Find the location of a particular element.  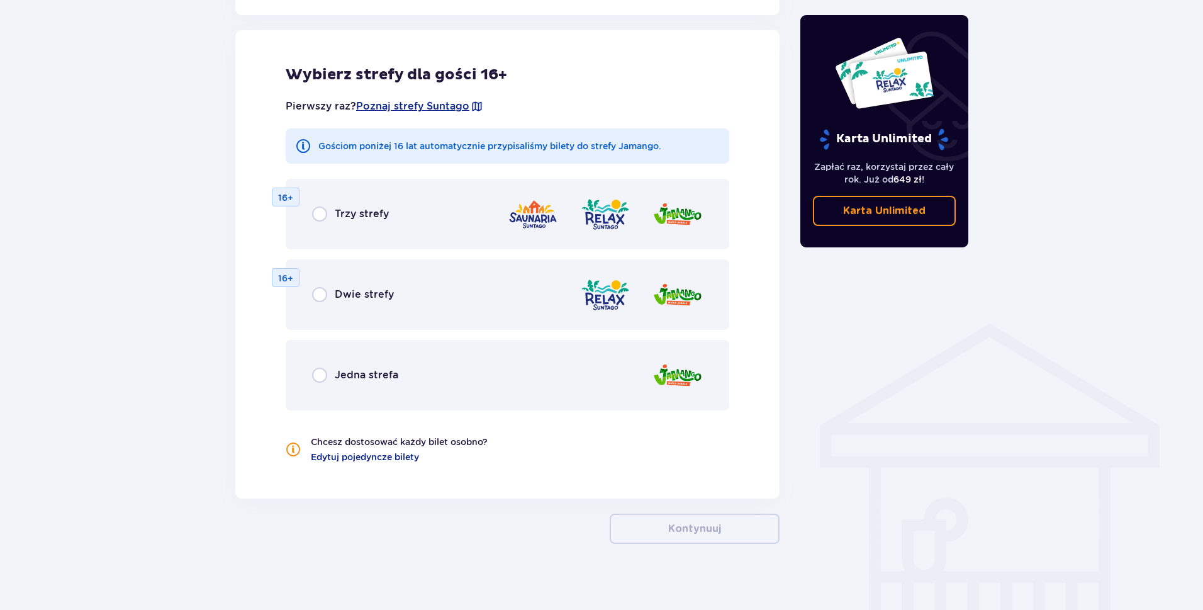

p: Zapłać raz, korzystaj przez cały rok. Już od ! is located at coordinates (885, 173).